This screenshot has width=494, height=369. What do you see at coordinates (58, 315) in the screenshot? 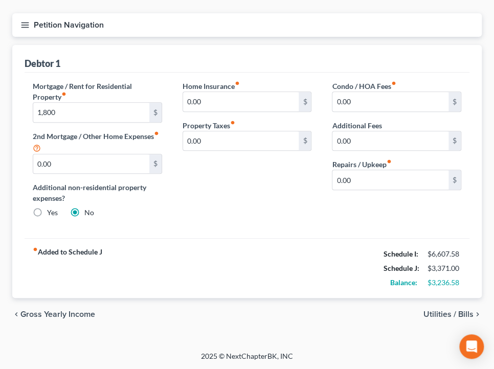
I see `span: Gross Yearly Income` at bounding box center [58, 315].